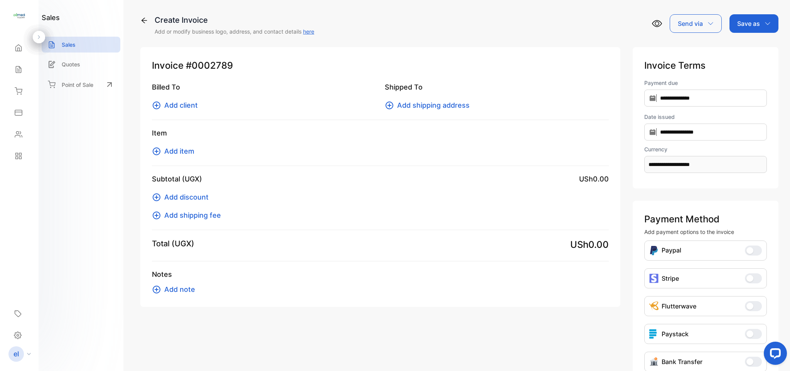 Image resolution: width=790 pixels, height=371 pixels. I want to click on label: Payment due, so click(706, 83).